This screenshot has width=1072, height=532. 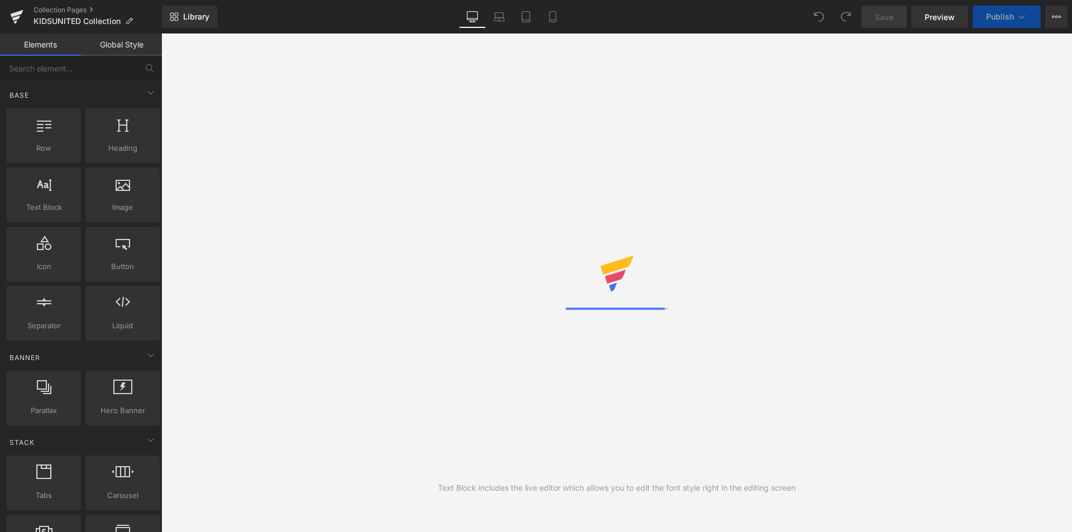 What do you see at coordinates (44, 207) in the screenshot?
I see `span: Text Block` at bounding box center [44, 207].